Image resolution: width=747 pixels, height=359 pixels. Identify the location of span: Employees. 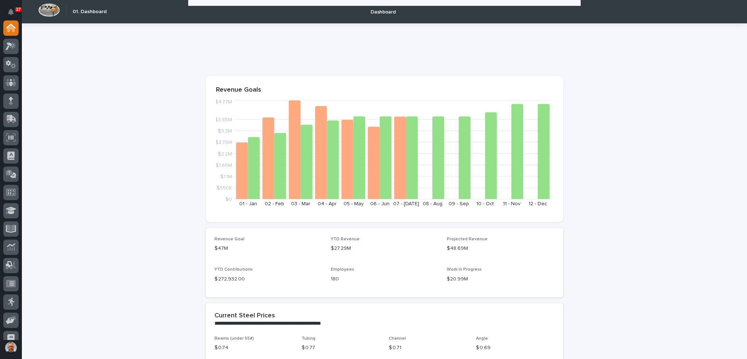
(343, 269).